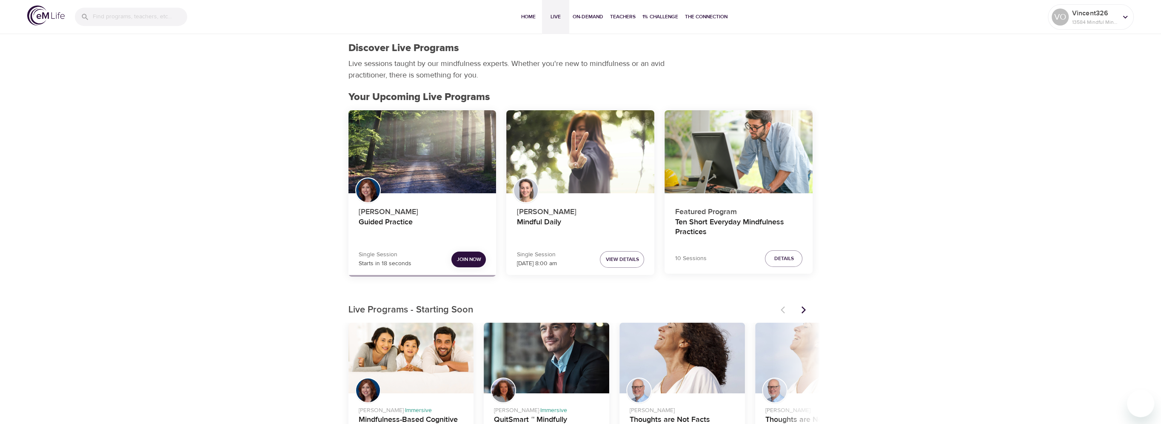 The height and width of the screenshot is (424, 1161). I want to click on button: Mindful Daily, so click(580, 152).